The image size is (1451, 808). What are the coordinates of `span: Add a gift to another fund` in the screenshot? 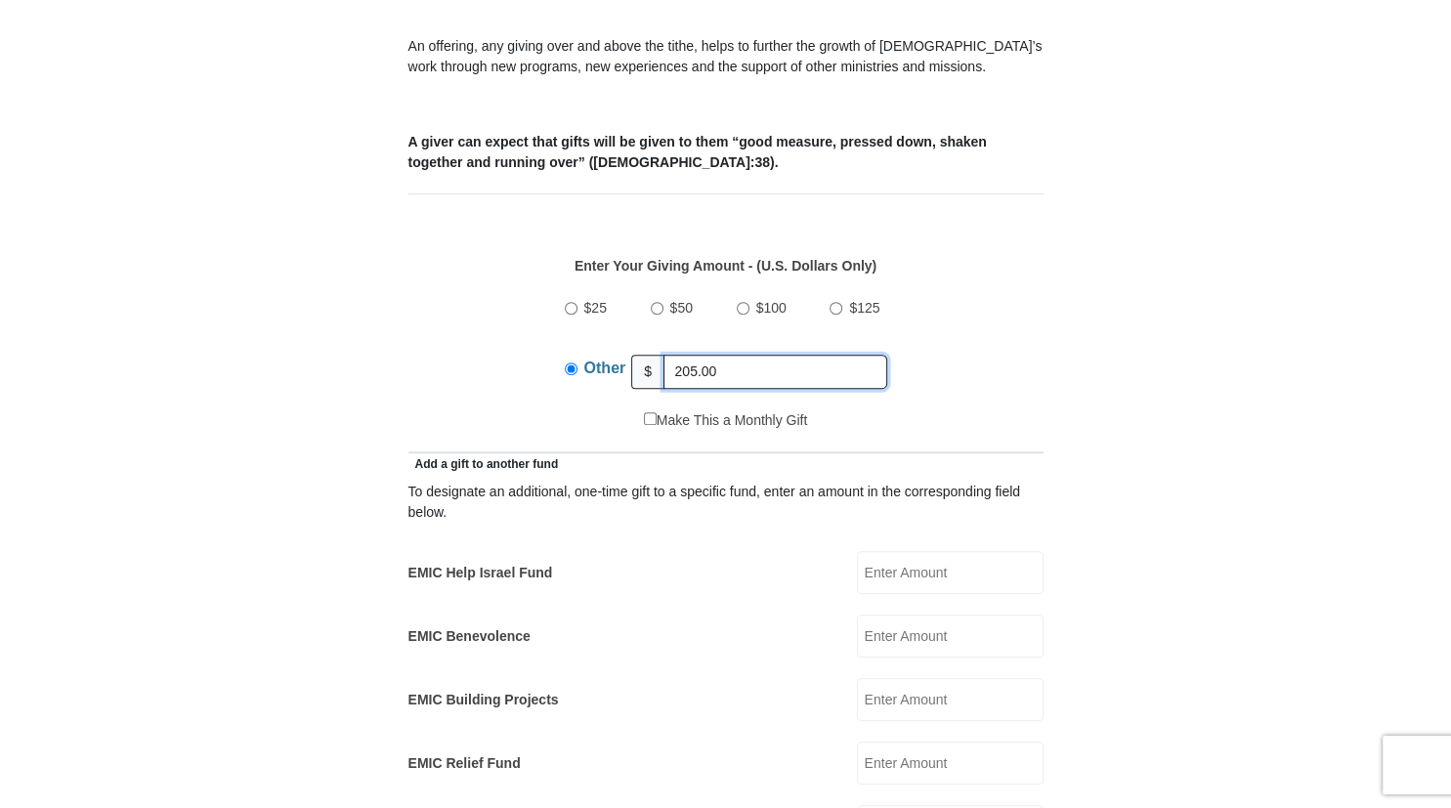 It's located at (484, 464).